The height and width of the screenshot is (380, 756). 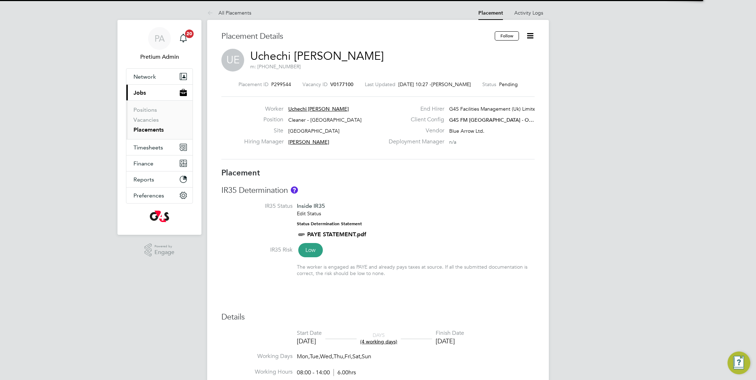 I want to click on h3: Placement Details, so click(x=355, y=36).